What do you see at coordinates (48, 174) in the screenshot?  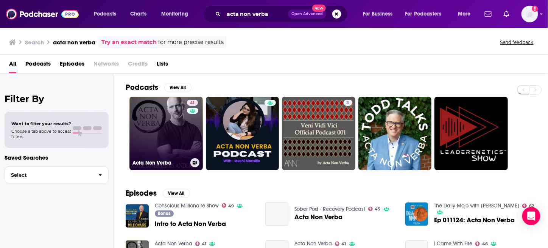 I see `span: Select` at bounding box center [48, 174].